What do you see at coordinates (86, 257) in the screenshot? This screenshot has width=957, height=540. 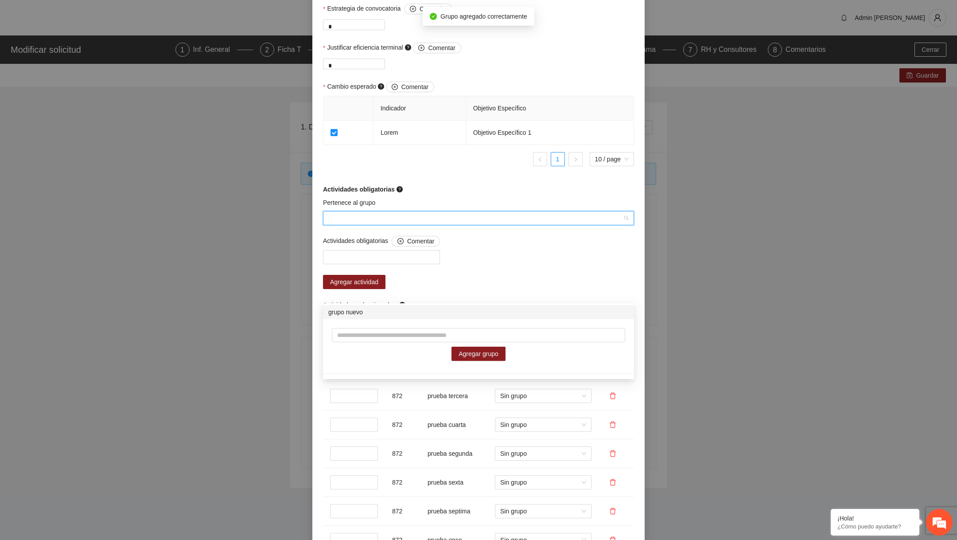 I see `textarea: Escriba su mensaje y pulse “Intro”` at bounding box center [86, 257].